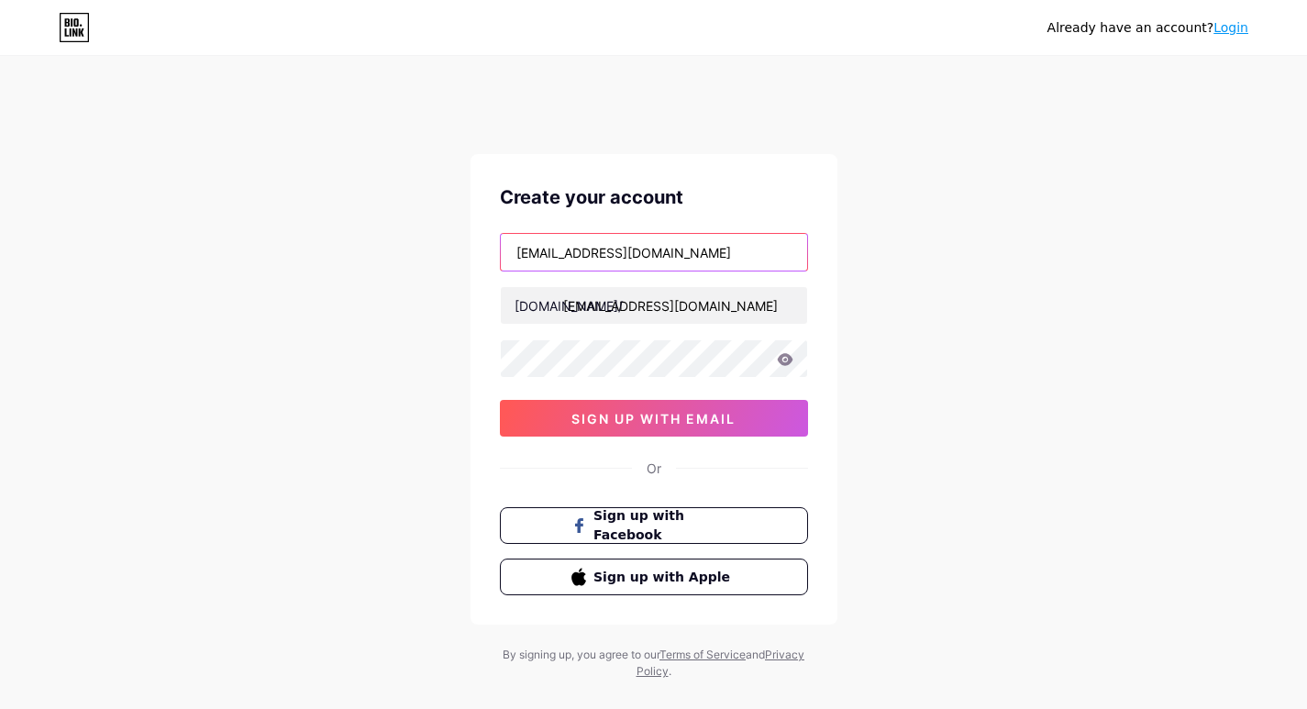  What do you see at coordinates (664, 526) in the screenshot?
I see `span: Sign up with Facebook` at bounding box center [664, 526].